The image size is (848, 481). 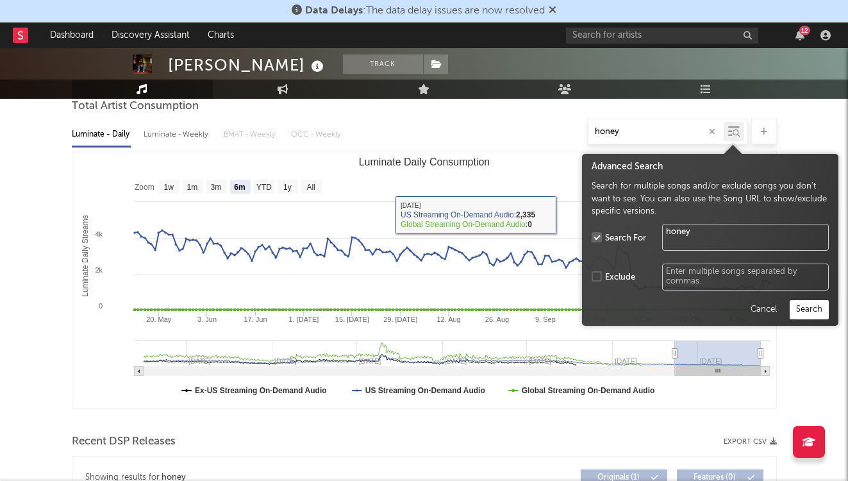 I want to click on text: 1m, so click(x=192, y=187).